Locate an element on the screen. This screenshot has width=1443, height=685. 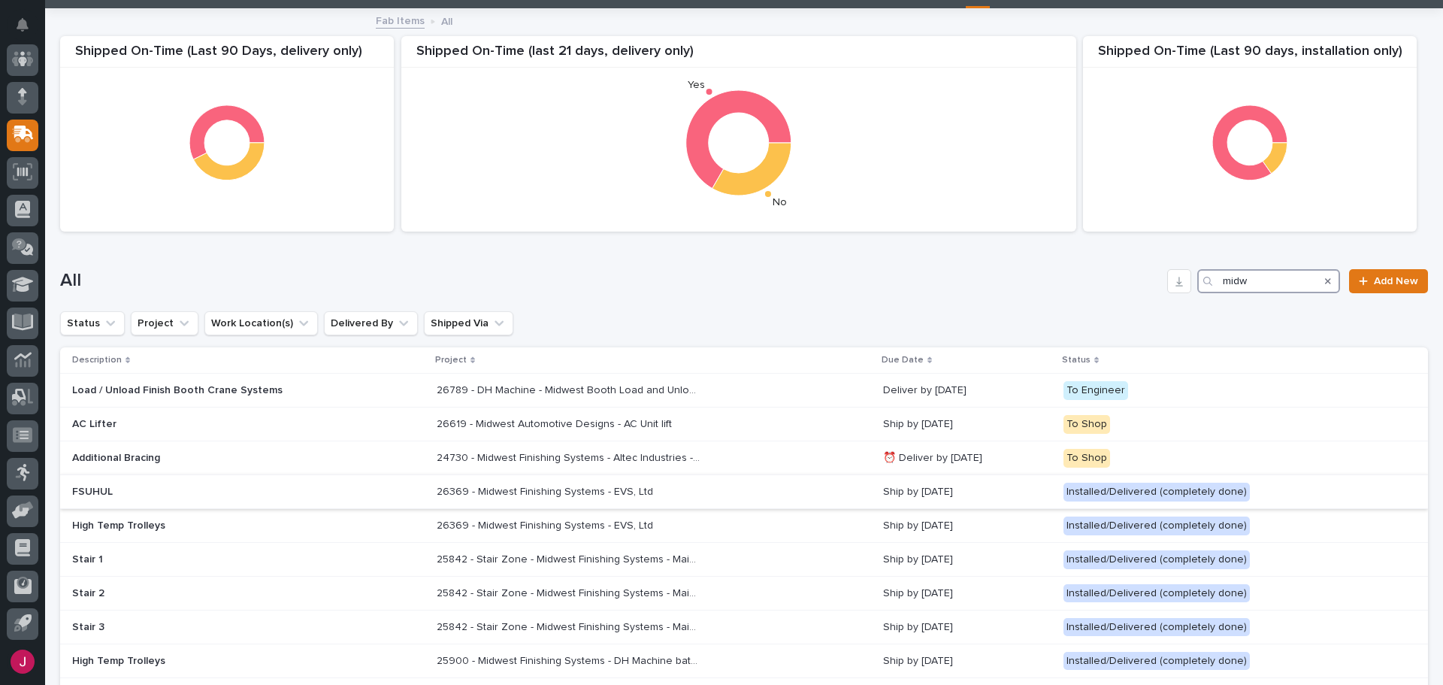
tr: High Temp Trolleys25900 - Midwest Finishing Systems - DH Machine batch system25900 - Midwest Fini... is located at coordinates (744, 661).